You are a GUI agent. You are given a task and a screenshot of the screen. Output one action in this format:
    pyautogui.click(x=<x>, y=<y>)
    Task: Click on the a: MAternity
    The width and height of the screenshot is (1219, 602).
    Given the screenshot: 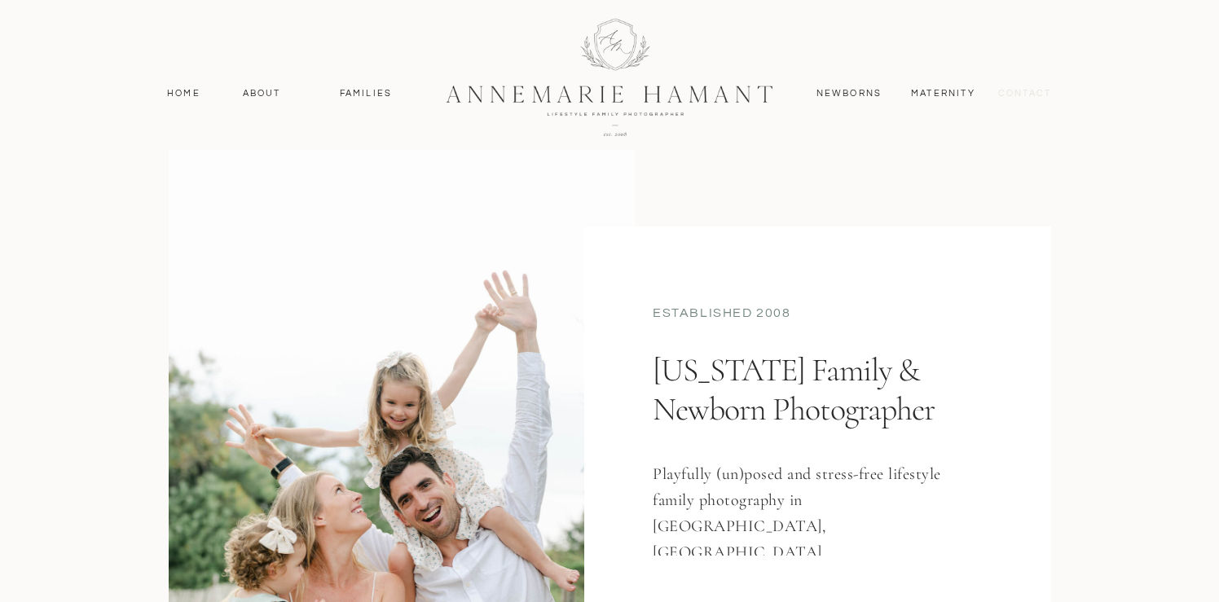 What is the action you would take?
    pyautogui.click(x=942, y=94)
    